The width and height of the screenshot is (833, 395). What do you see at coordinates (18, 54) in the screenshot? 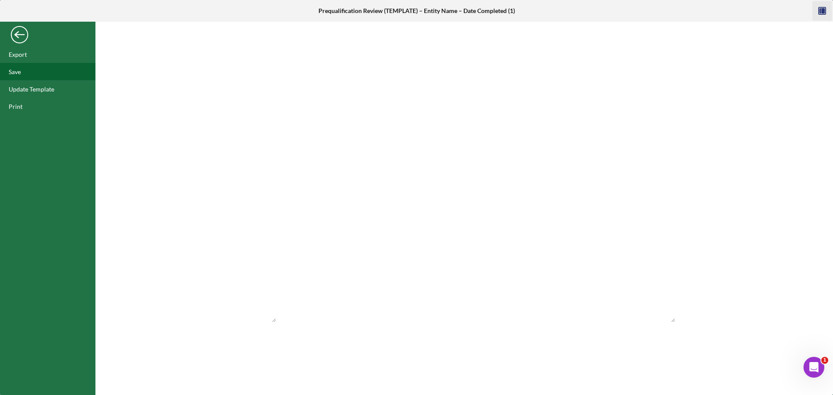
I see `div: Export` at bounding box center [18, 54].